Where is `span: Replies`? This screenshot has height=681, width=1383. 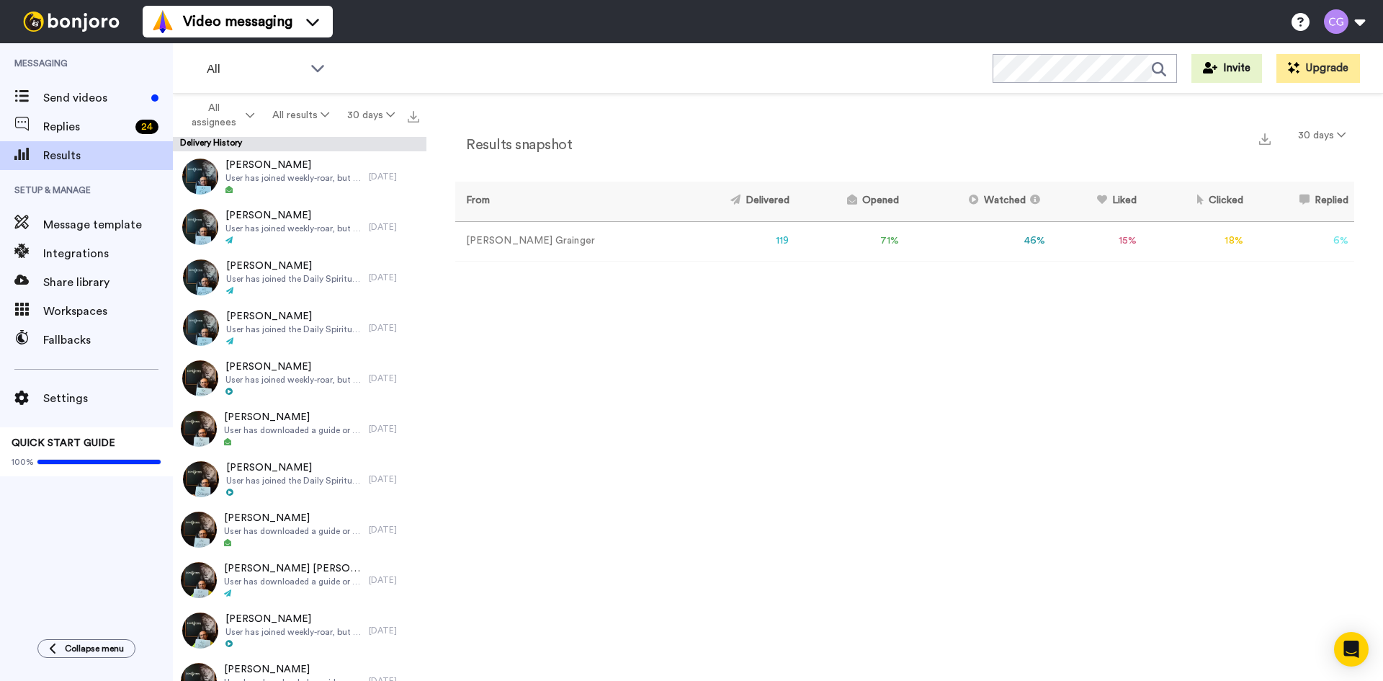 span: Replies is located at coordinates (86, 127).